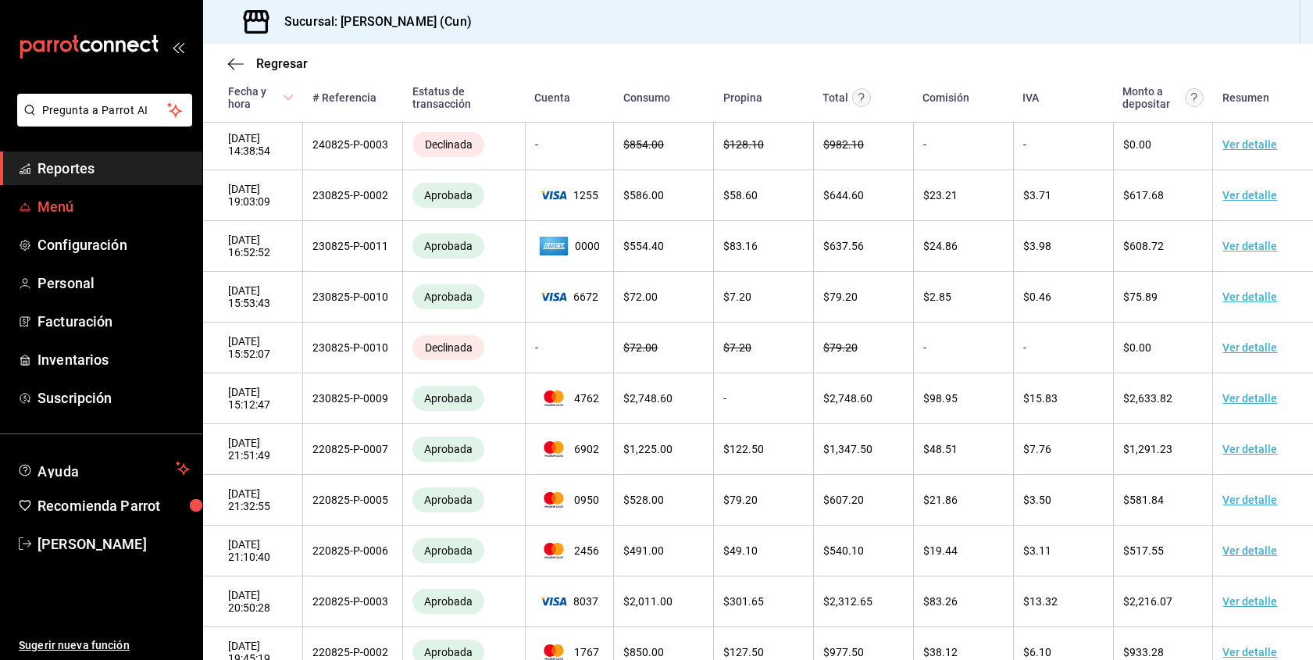 The image size is (1313, 660). What do you see at coordinates (103, 469) in the screenshot?
I see `span: Ayuda` at bounding box center [103, 469].